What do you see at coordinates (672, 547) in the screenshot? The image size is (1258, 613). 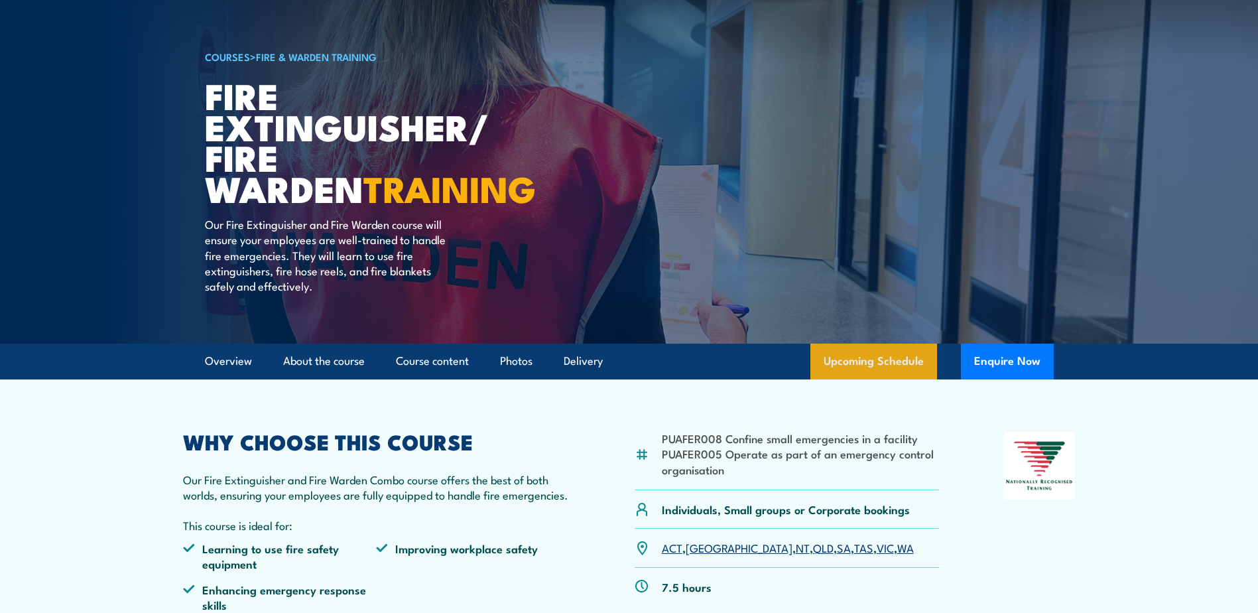 I see `a: ACT` at bounding box center [672, 547].